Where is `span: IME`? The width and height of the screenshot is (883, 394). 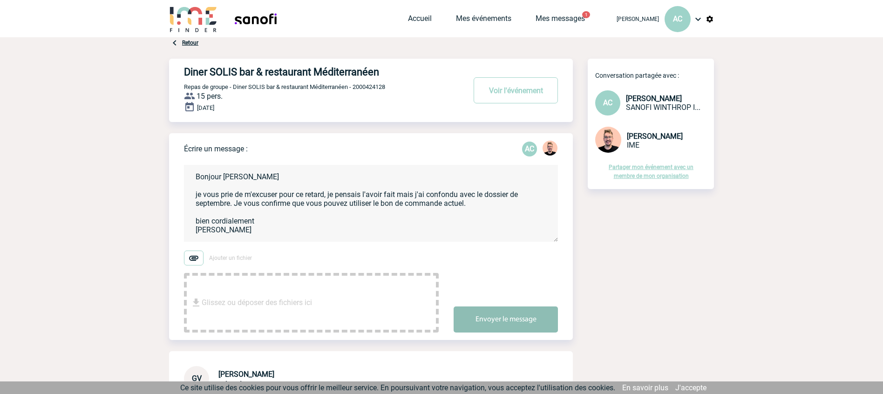 span: IME is located at coordinates (633, 145).